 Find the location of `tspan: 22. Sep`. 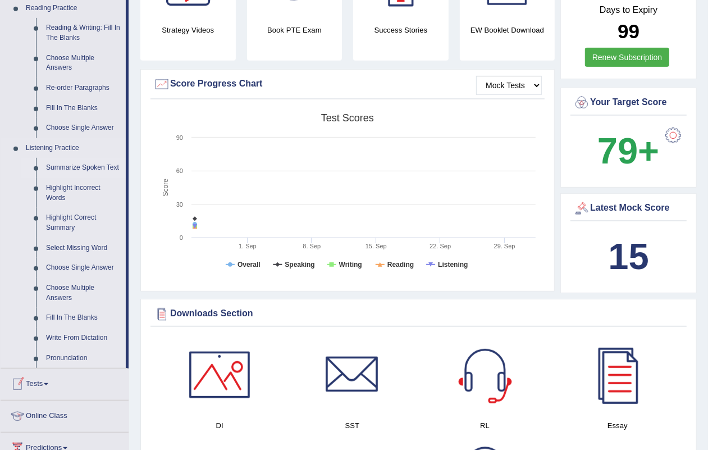

tspan: 22. Sep is located at coordinates (440, 246).